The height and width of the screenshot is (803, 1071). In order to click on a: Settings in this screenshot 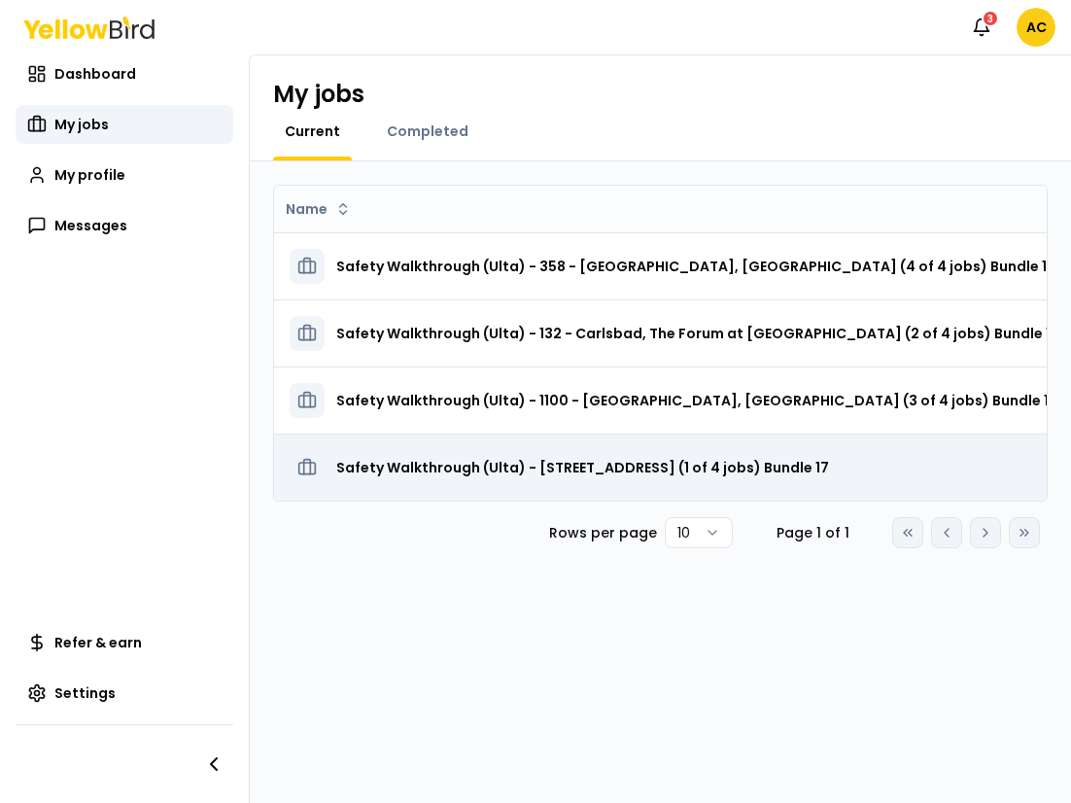, I will do `click(124, 693)`.